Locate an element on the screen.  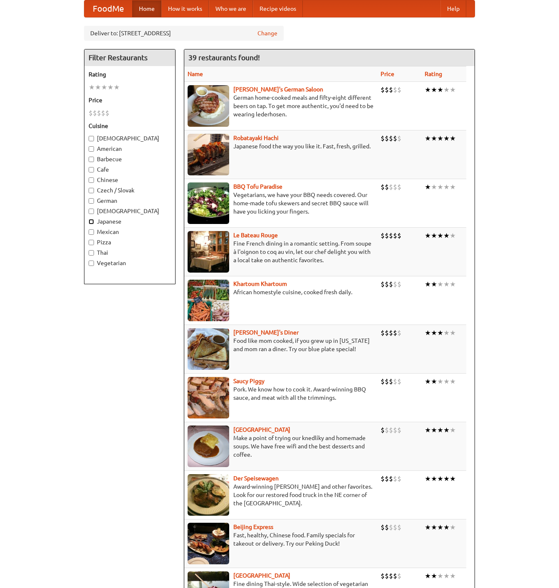
img: esthers.jpg is located at coordinates (208, 106).